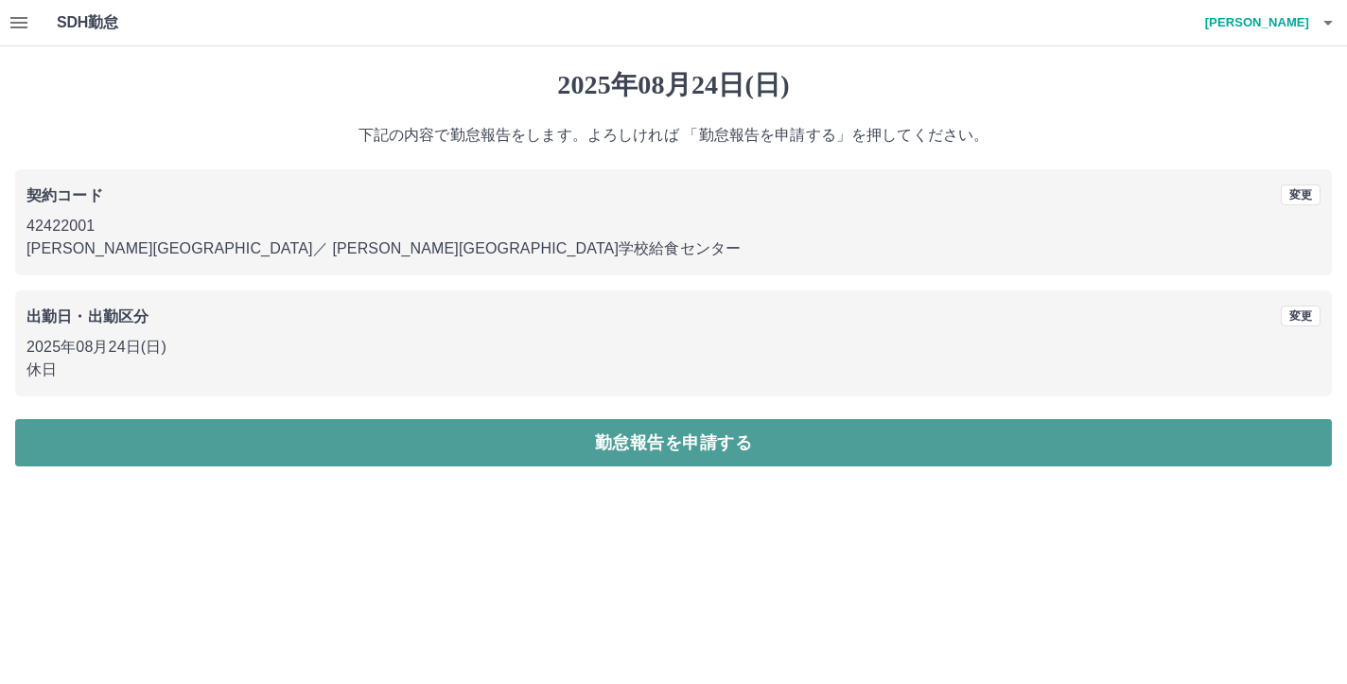 The width and height of the screenshot is (1347, 684). I want to click on b: 出勤日・出勤区分, so click(87, 316).